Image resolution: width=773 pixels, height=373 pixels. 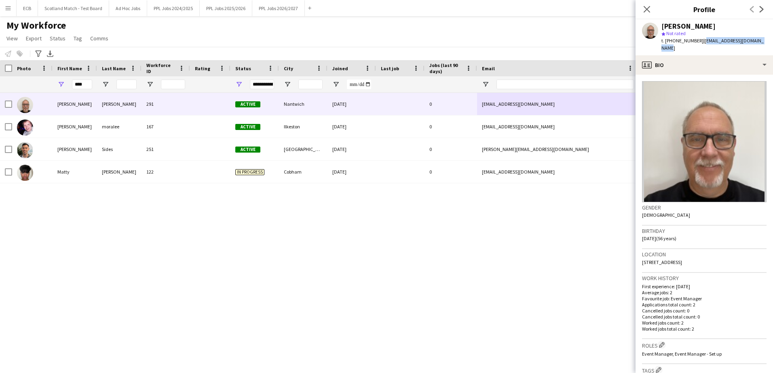 I want to click on span: Photo, so click(x=24, y=68).